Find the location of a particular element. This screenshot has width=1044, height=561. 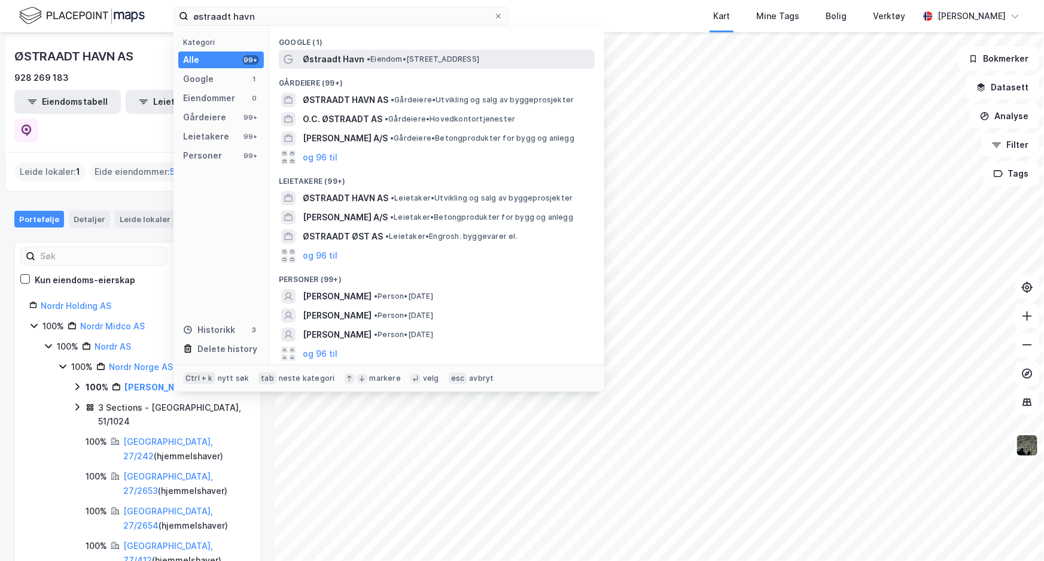

span: Gårdeiere • Hovedkontortjenester is located at coordinates (450, 119).